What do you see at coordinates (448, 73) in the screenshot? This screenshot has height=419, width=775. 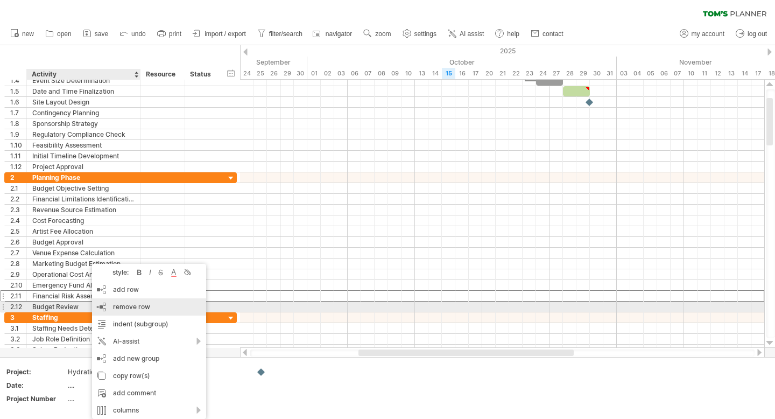 I see `div: Wednesday, 15 October 2025` at bounding box center [448, 73].